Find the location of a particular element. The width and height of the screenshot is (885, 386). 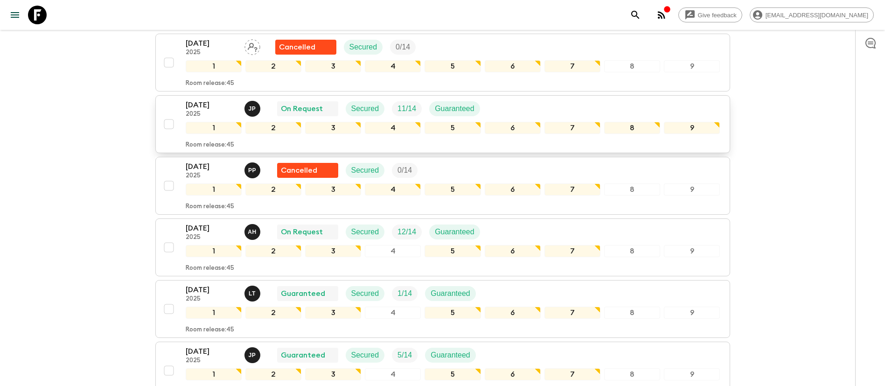

p: 5 / 14 is located at coordinates (405, 355).